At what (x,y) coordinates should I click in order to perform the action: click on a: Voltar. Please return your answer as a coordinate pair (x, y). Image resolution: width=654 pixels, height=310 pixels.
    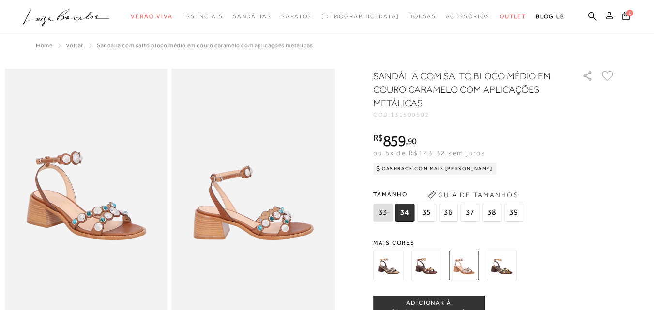
    Looking at the image, I should click on (75, 46).